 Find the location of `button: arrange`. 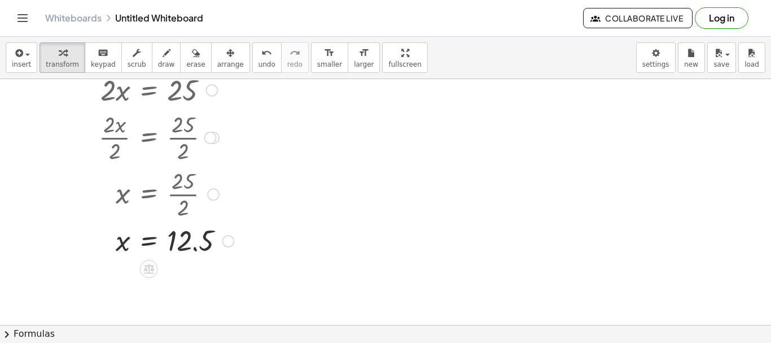

button: arrange is located at coordinates (230, 58).